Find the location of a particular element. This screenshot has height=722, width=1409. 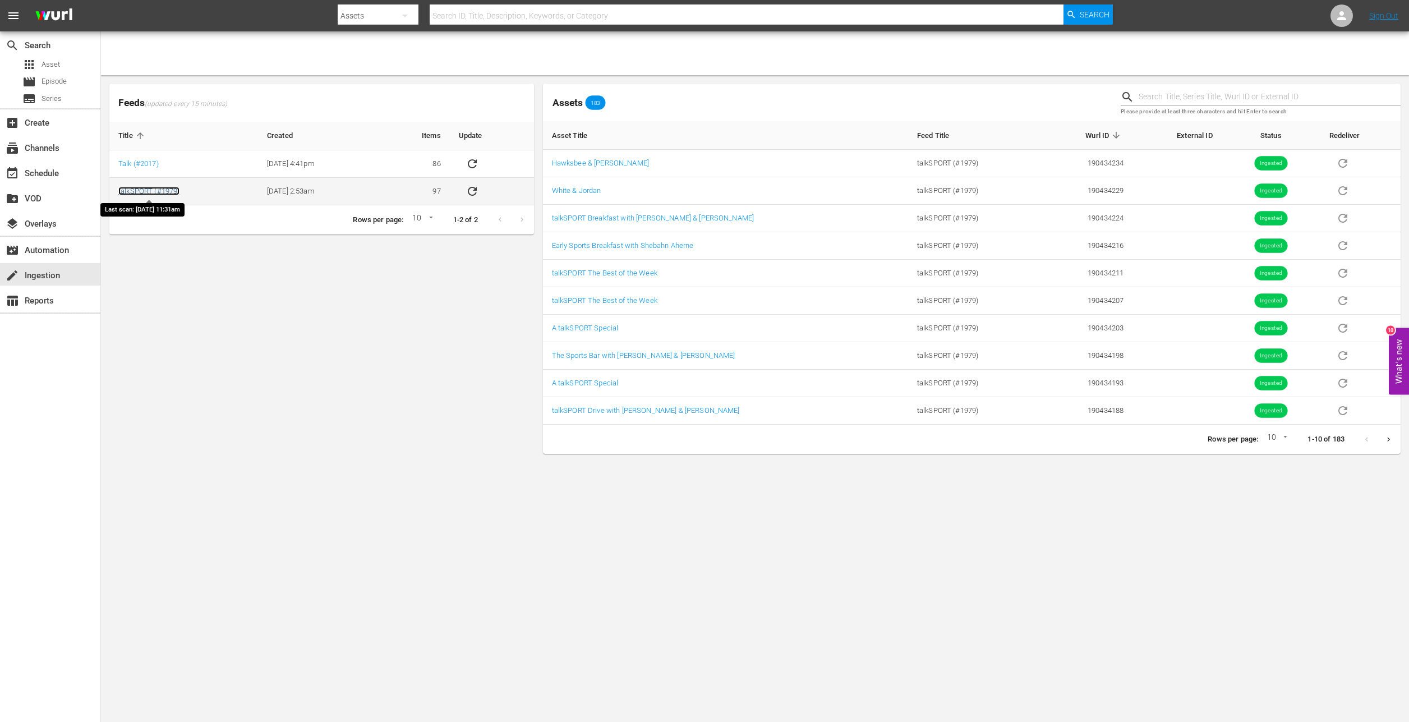

span: Reports is located at coordinates (12, 301).